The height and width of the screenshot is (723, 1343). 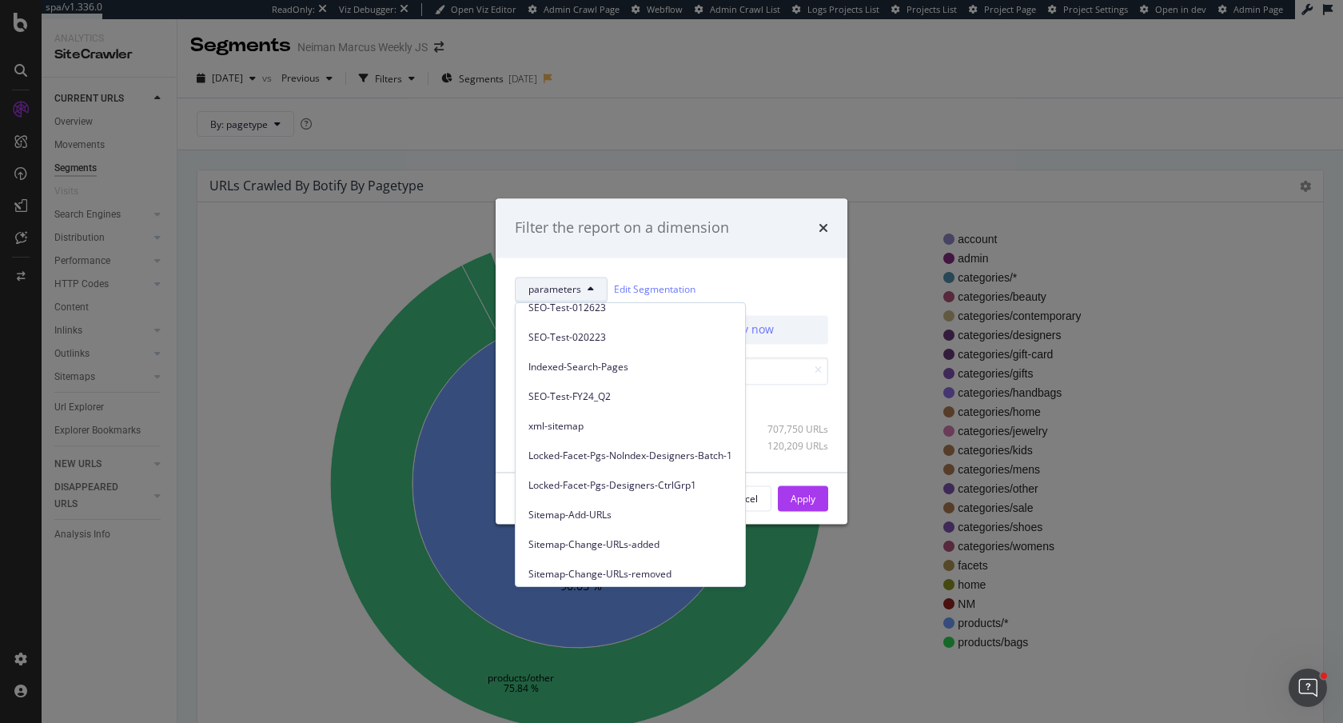 I want to click on span: Sitemap-Change-URLs-added, so click(x=630, y=544).